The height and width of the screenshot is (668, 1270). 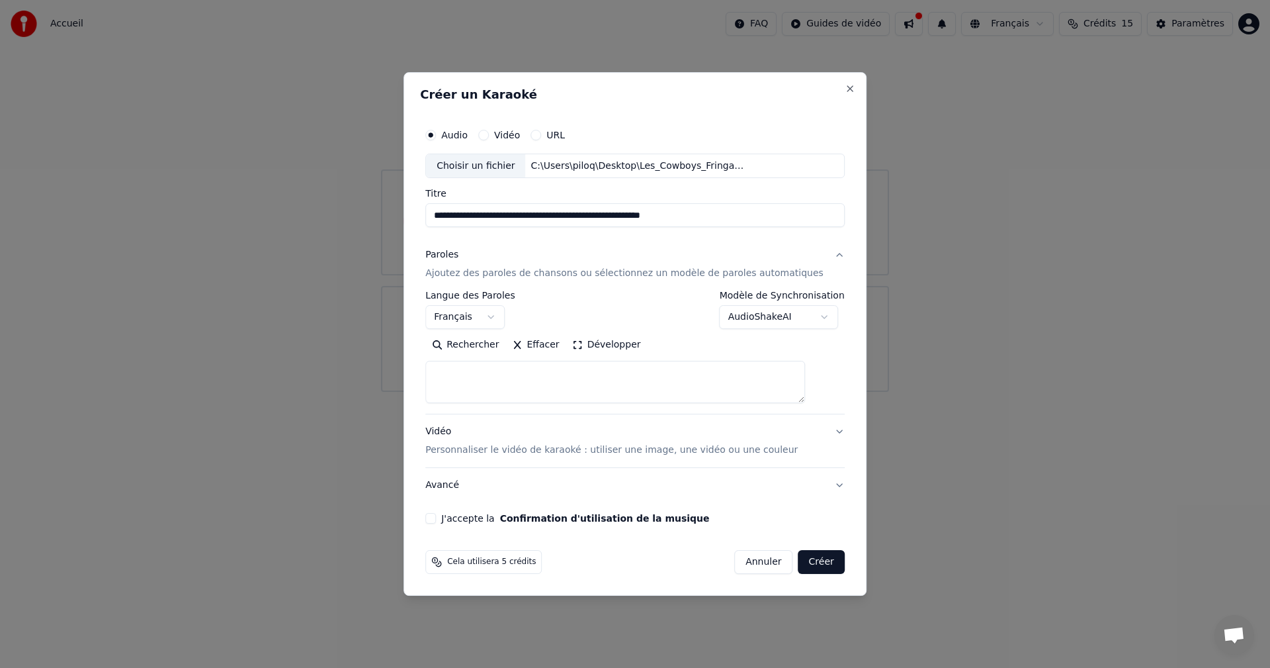 What do you see at coordinates (607, 345) in the screenshot?
I see `button: Développer` at bounding box center [607, 345].